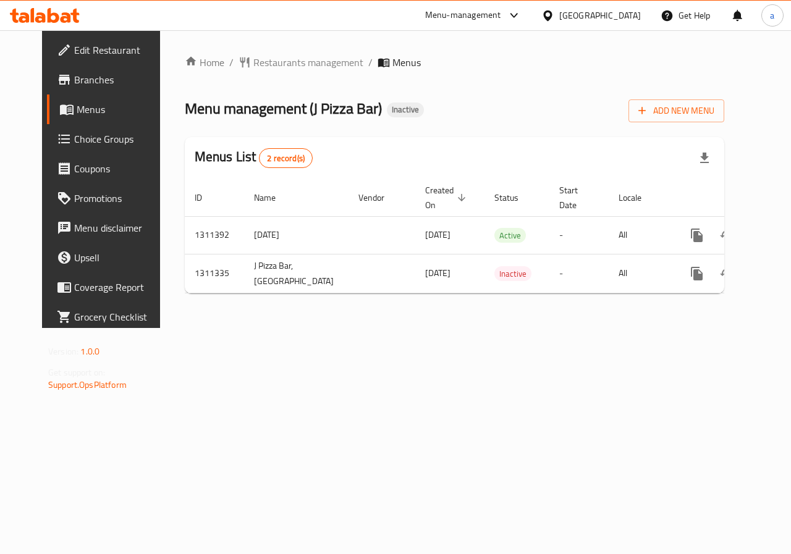 This screenshot has height=554, width=791. What do you see at coordinates (111, 287) in the screenshot?
I see `a: Coverage Report` at bounding box center [111, 287].